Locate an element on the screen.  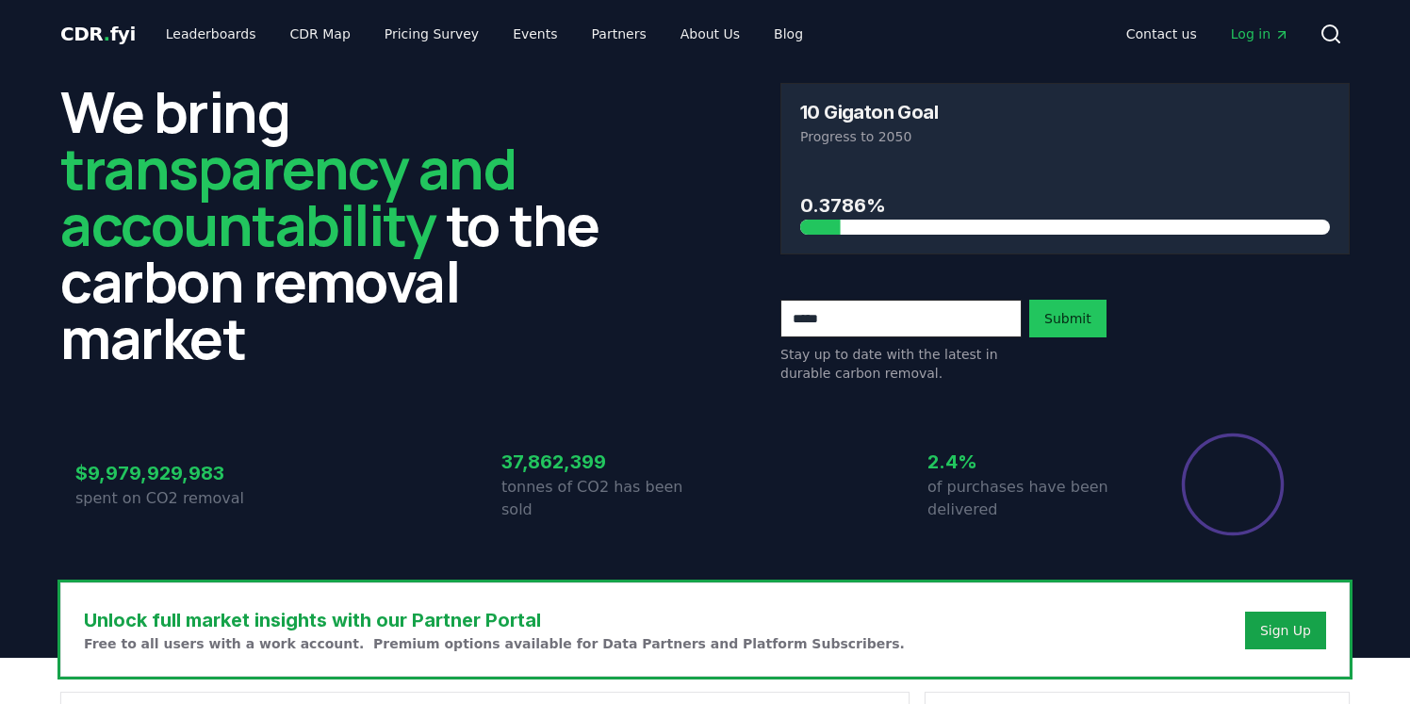
h3: $9,979,929,983 is located at coordinates (177, 473).